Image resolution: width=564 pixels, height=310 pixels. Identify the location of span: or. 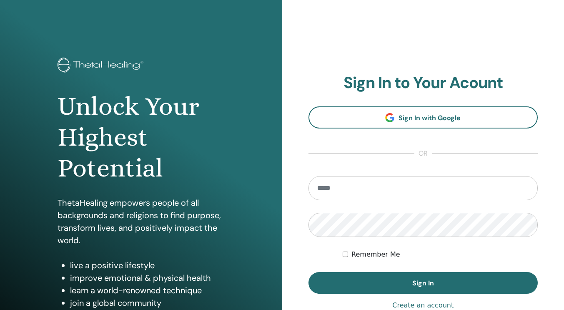
(423, 154).